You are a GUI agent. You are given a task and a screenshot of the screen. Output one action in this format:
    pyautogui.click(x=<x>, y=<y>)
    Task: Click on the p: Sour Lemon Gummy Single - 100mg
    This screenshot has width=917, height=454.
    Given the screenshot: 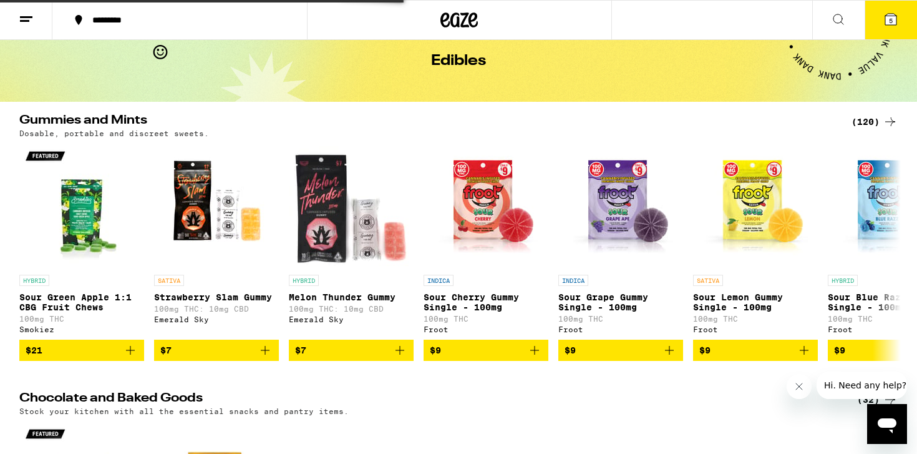 What is the action you would take?
    pyautogui.click(x=756, y=302)
    